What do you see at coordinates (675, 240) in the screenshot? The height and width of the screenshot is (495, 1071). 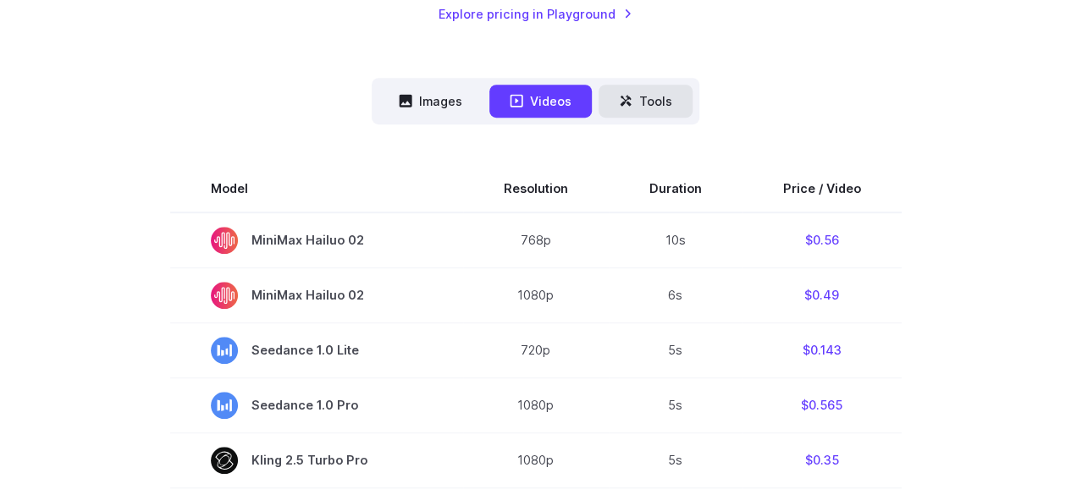 I see `td: 10s` at bounding box center [675, 240].